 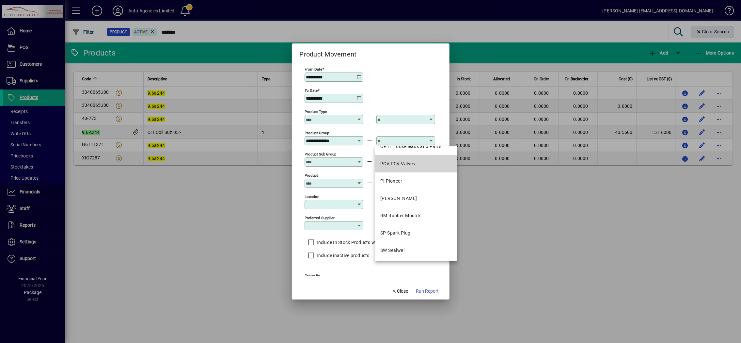 I want to click on h2: Product Movement, so click(x=328, y=51).